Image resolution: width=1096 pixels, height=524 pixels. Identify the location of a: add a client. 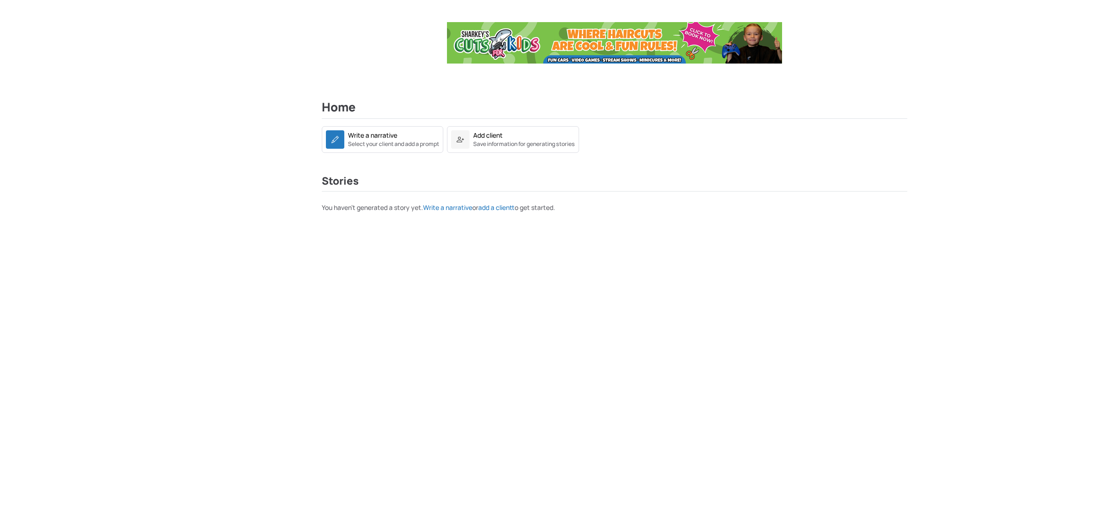
(496, 207).